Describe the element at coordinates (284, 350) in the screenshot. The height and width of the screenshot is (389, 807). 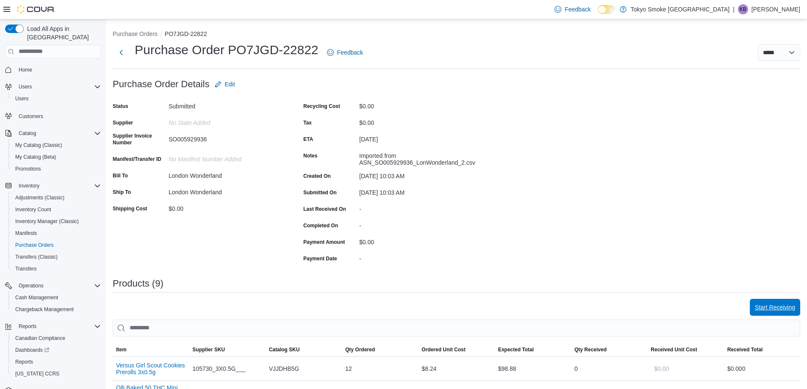
I see `span: Catalog SKU` at that location.